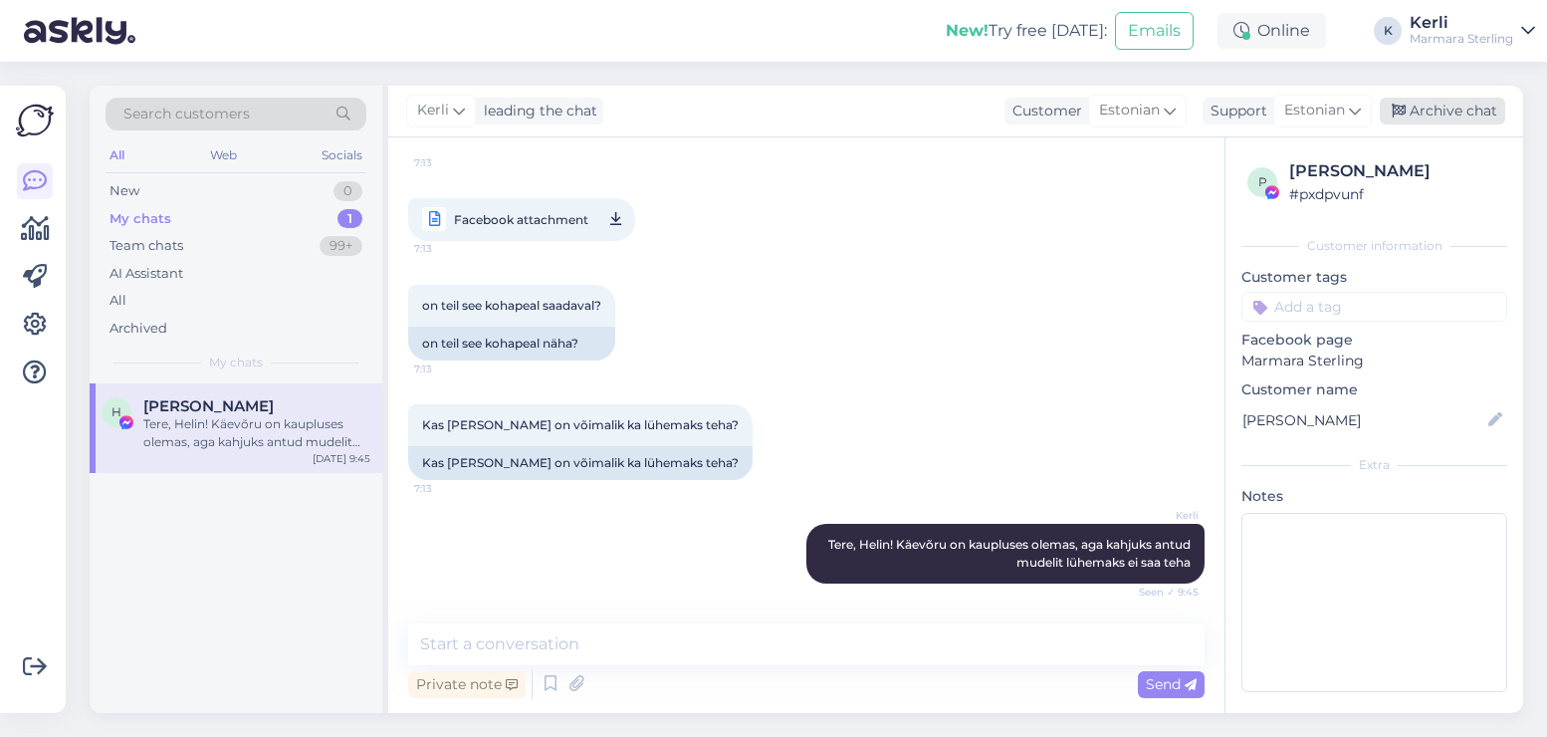  Describe the element at coordinates (1171, 684) in the screenshot. I see `span: Send` at that location.